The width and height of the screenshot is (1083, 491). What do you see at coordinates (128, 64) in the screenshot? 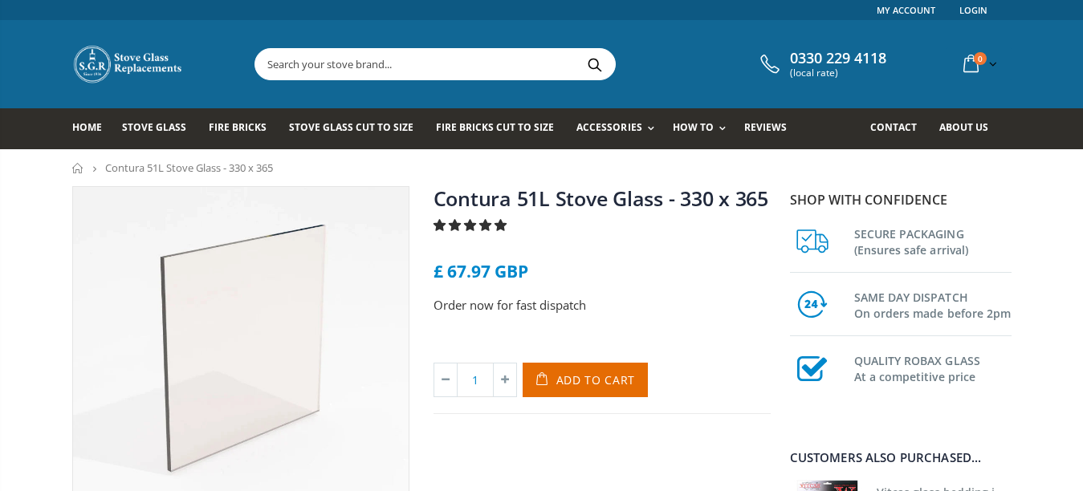
I see `img: Stove Glass Replacement` at bounding box center [128, 64].